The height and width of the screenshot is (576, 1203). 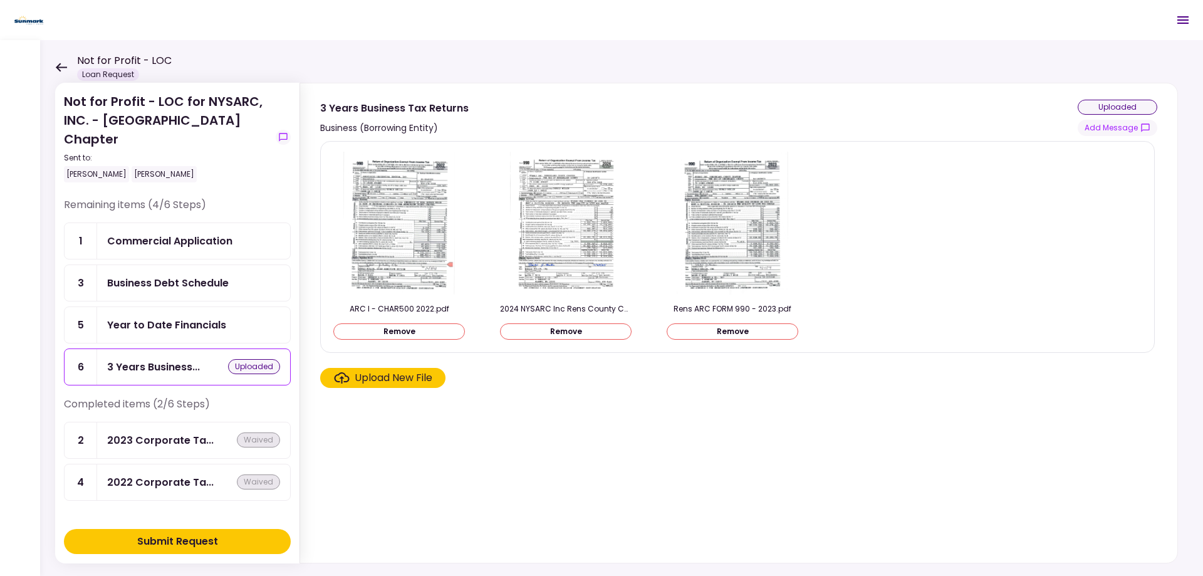 What do you see at coordinates (167, 158) in the screenshot?
I see `div: Sent to:` at bounding box center [167, 158].